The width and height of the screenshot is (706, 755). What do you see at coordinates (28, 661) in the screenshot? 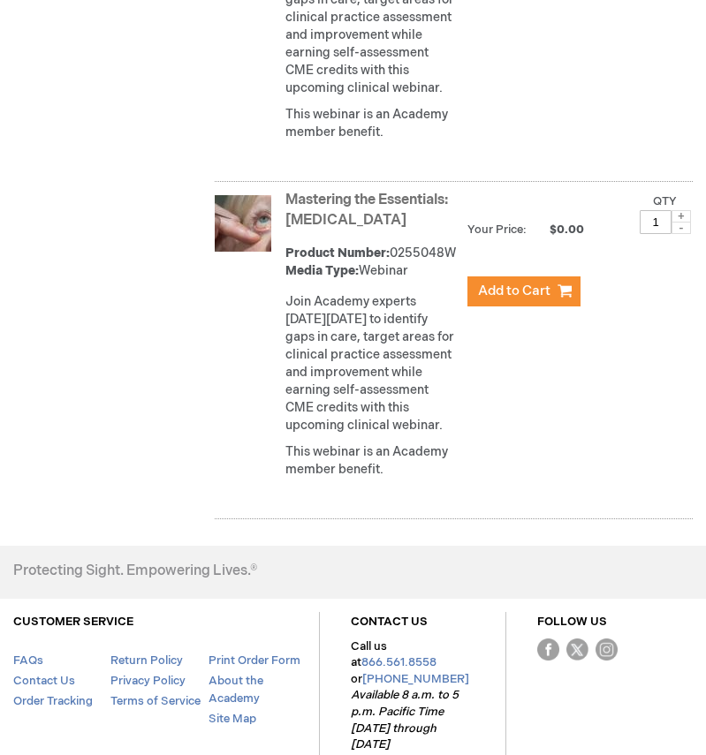
I see `a: FAQs` at bounding box center [28, 661].